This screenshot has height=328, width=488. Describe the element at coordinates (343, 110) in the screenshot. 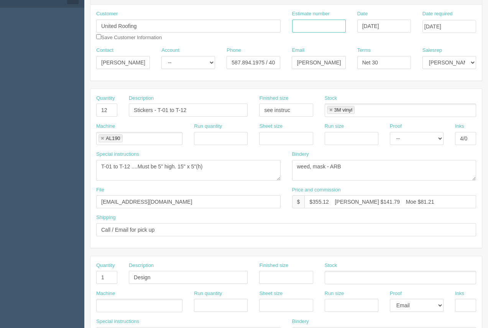

I see `div: 3M vinyl` at that location.